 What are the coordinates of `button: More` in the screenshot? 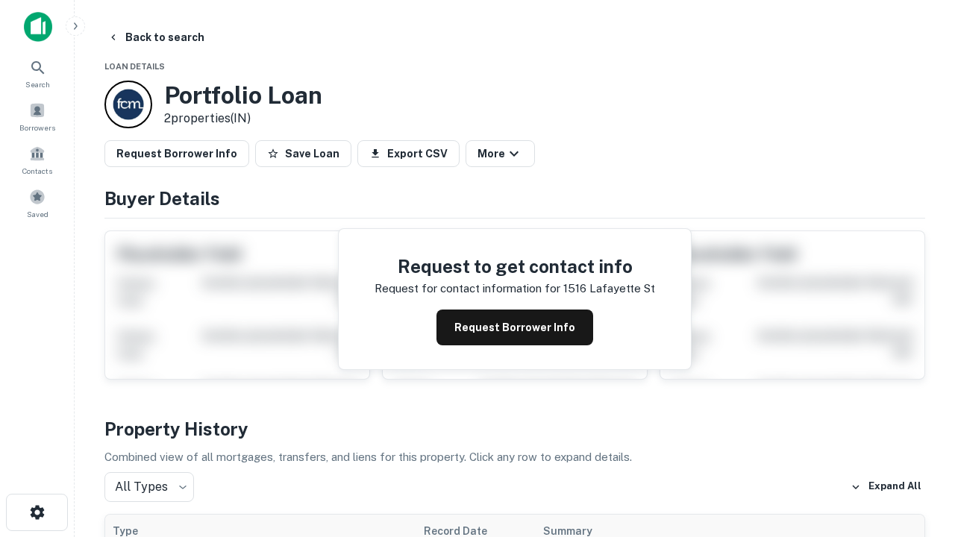 It's located at (500, 154).